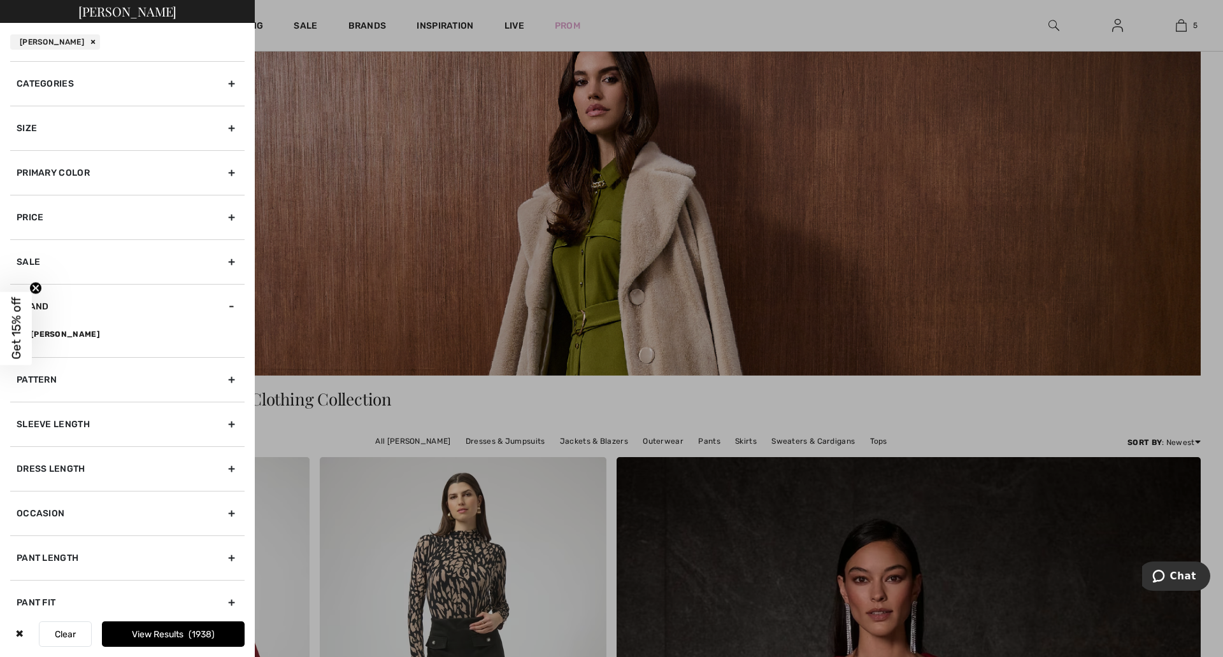 The height and width of the screenshot is (657, 1223). Describe the element at coordinates (127, 217) in the screenshot. I see `div: Price` at that location.